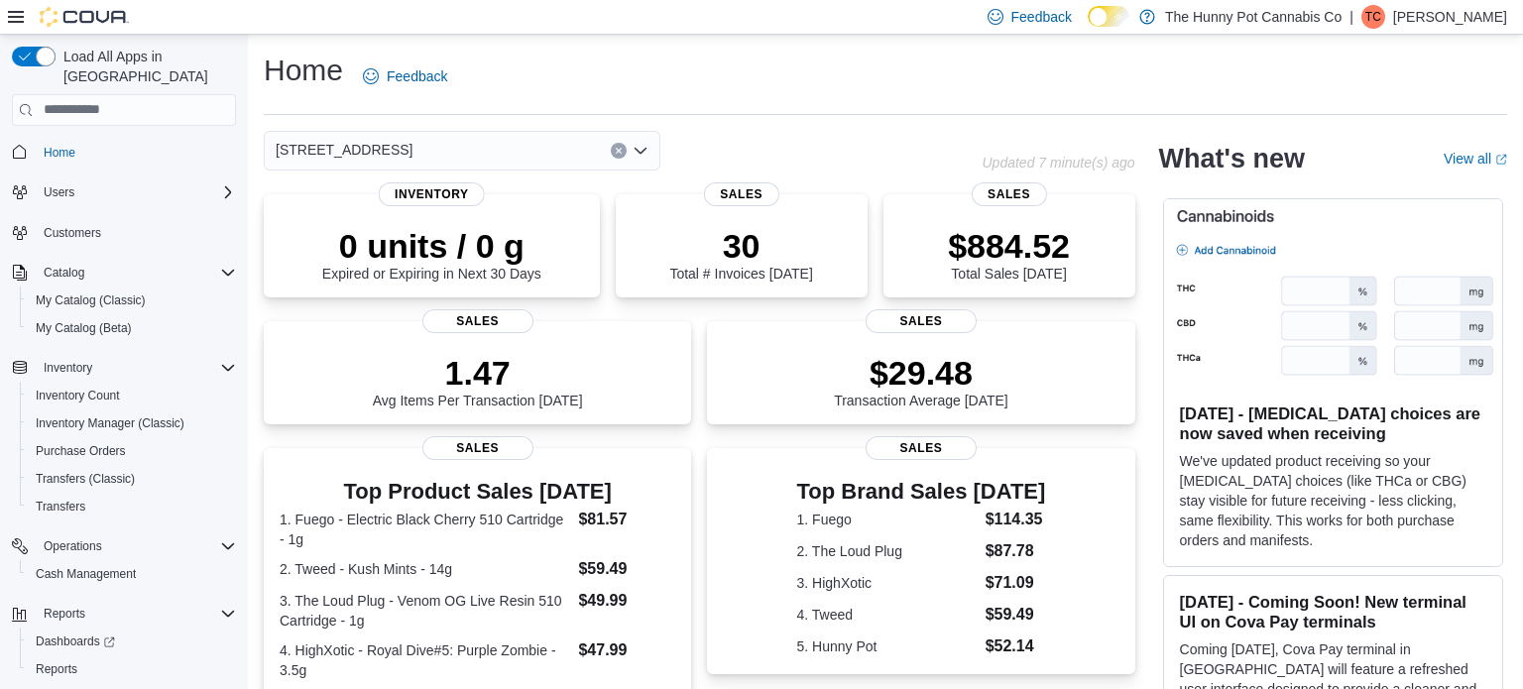 Image resolution: width=1523 pixels, height=689 pixels. I want to click on input: Dark Mode, so click(1109, 16).